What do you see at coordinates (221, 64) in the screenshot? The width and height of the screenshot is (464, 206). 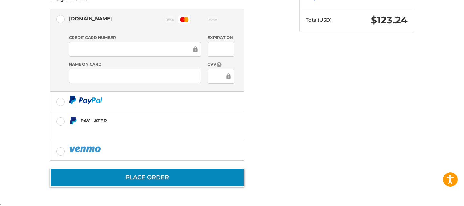 I see `label: CVV` at bounding box center [221, 64].